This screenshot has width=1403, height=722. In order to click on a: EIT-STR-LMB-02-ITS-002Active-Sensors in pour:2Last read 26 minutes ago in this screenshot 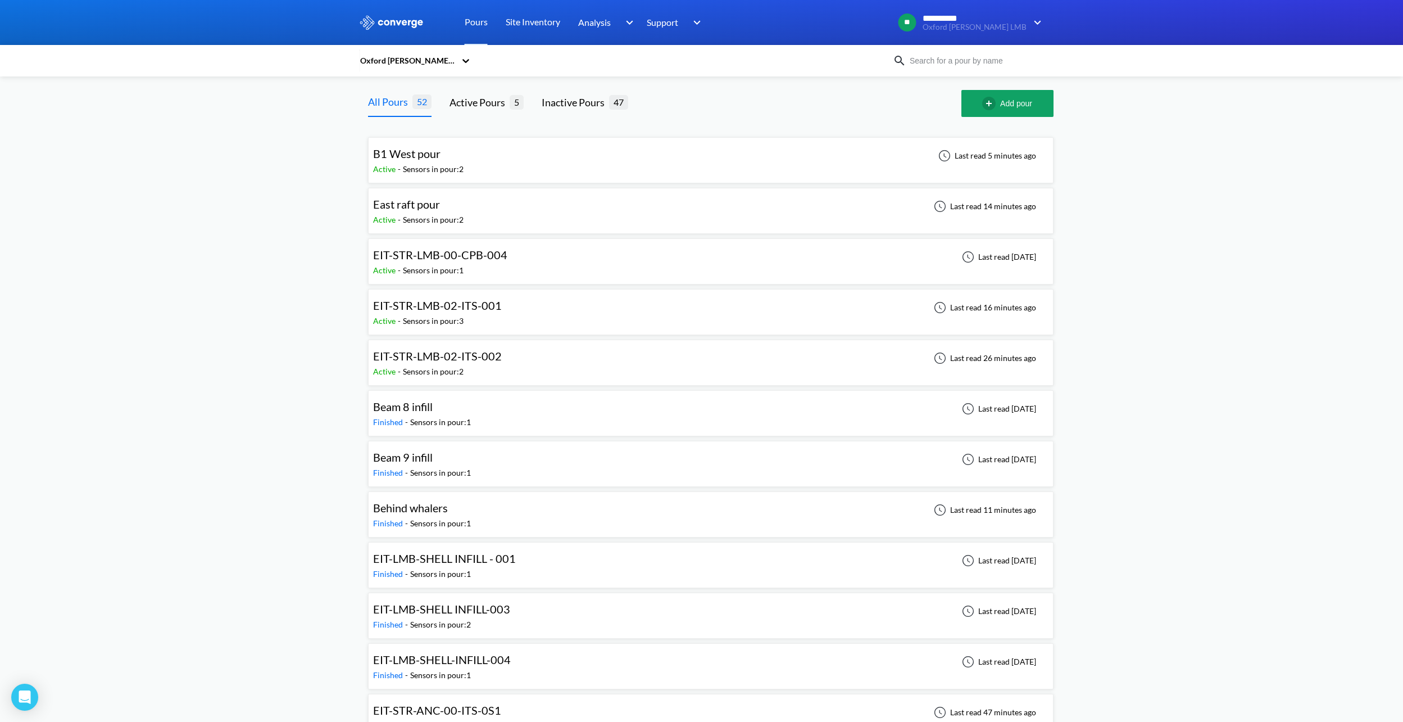, I will do `click(711, 357)`.